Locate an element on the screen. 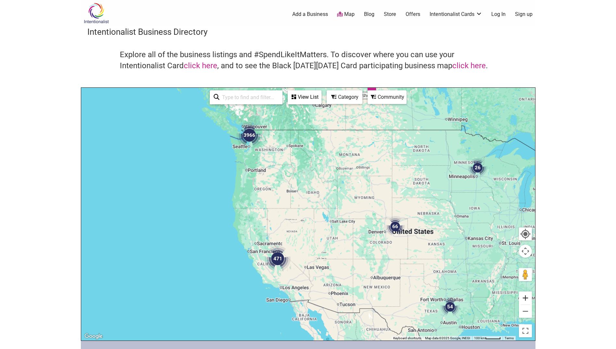 The height and width of the screenshot is (349, 616). a: Blog is located at coordinates (369, 14).